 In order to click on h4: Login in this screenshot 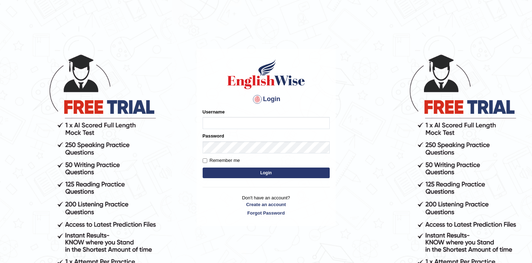, I will do `click(266, 99)`.